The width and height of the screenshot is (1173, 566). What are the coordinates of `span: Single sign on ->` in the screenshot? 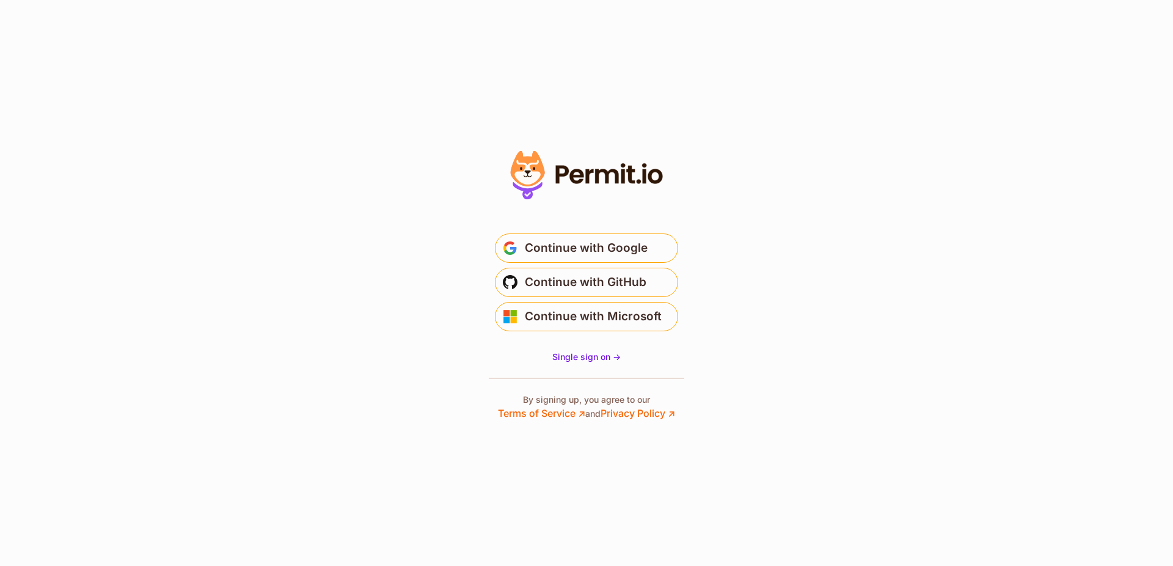 It's located at (586, 356).